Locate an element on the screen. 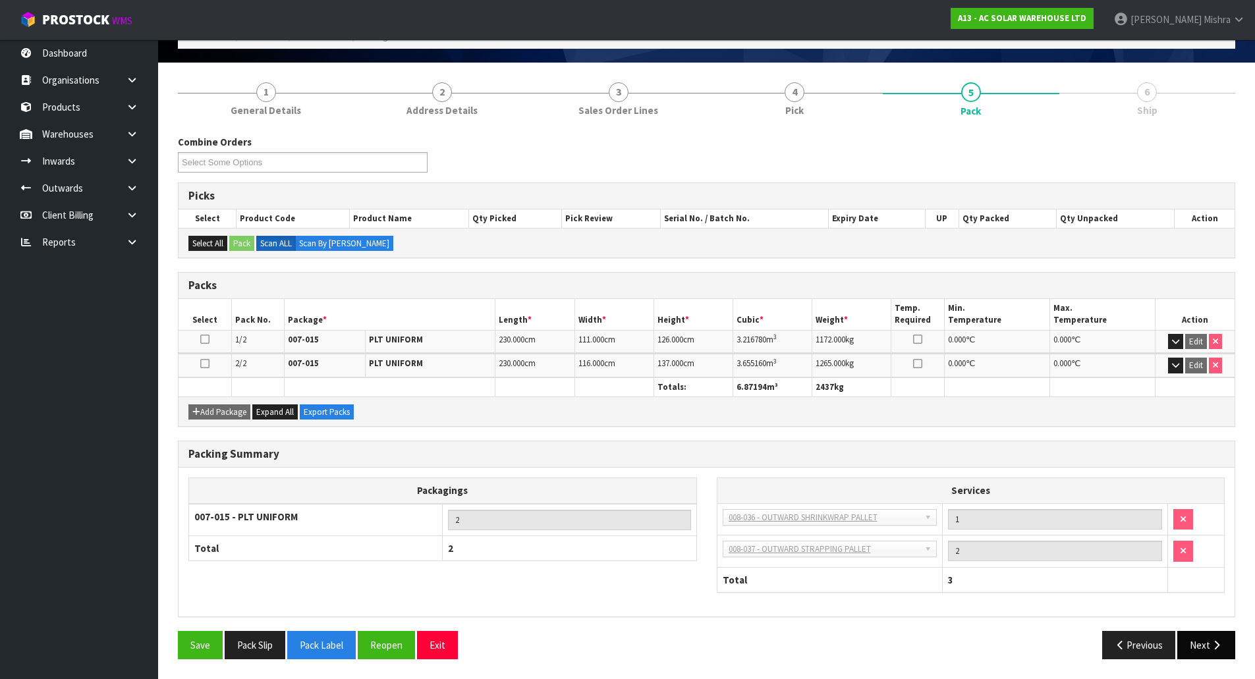 The width and height of the screenshot is (1255, 679). button: Select All is located at coordinates (208, 244).